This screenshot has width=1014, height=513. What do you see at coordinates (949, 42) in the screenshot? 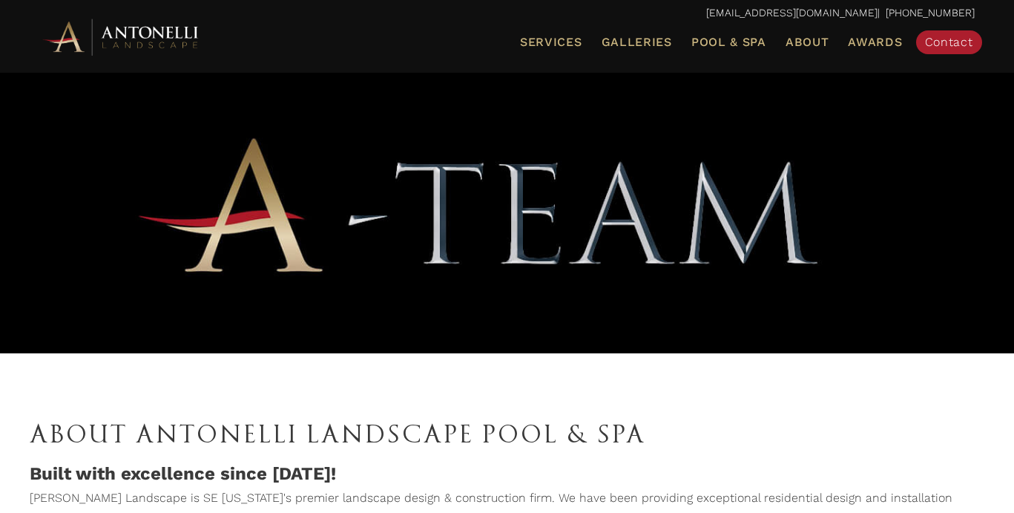
I see `a: Contact` at bounding box center [949, 42].